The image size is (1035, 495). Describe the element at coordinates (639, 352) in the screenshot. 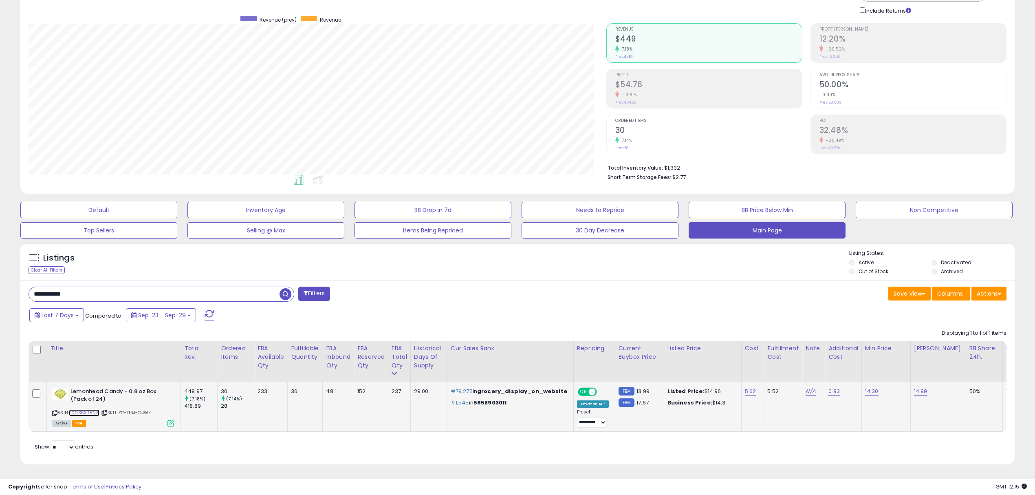

I see `div: Current Buybox Price` at that location.